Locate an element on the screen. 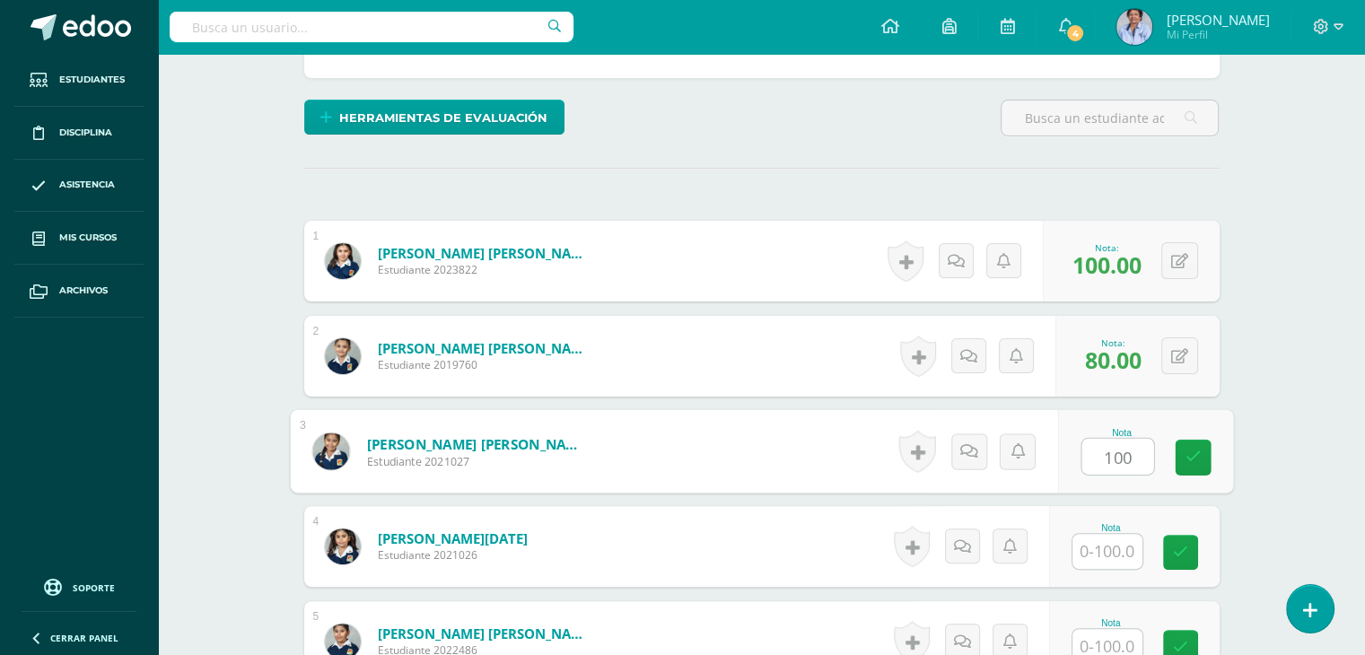  input: Busca un estudiante aquí... is located at coordinates (1110, 118).